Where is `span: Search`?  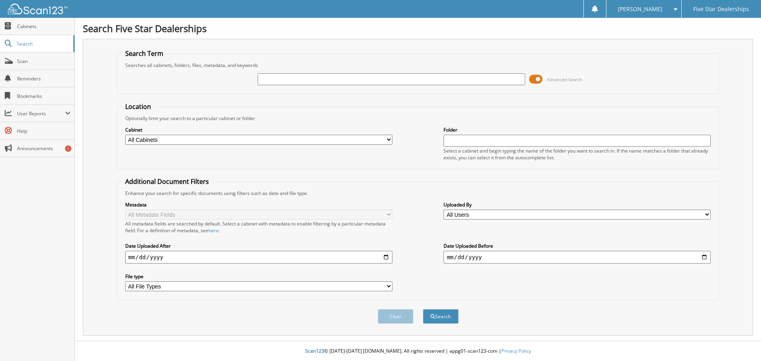
span: Search is located at coordinates (43, 44).